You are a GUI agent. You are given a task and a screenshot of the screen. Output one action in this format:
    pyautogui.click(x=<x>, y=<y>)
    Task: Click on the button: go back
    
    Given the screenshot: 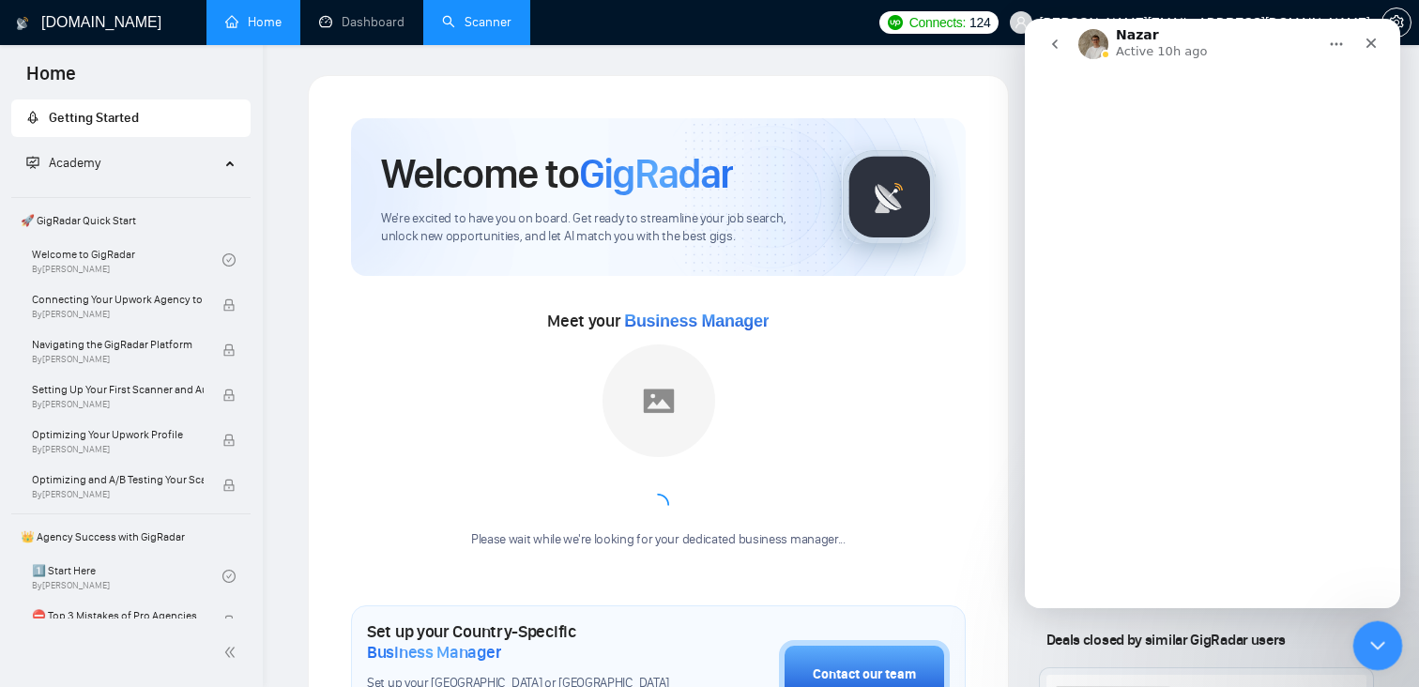 What is the action you would take?
    pyautogui.click(x=30, y=25)
    